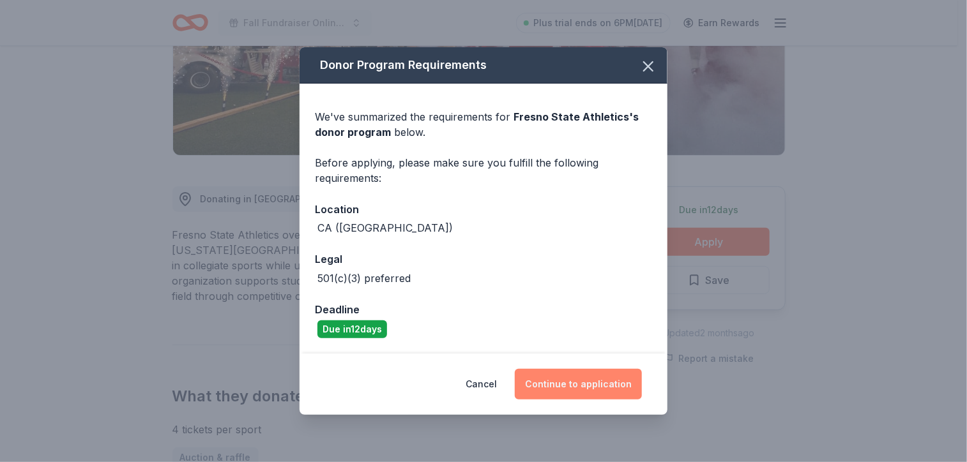  Describe the element at coordinates (481, 384) in the screenshot. I see `button: Cancel` at that location.